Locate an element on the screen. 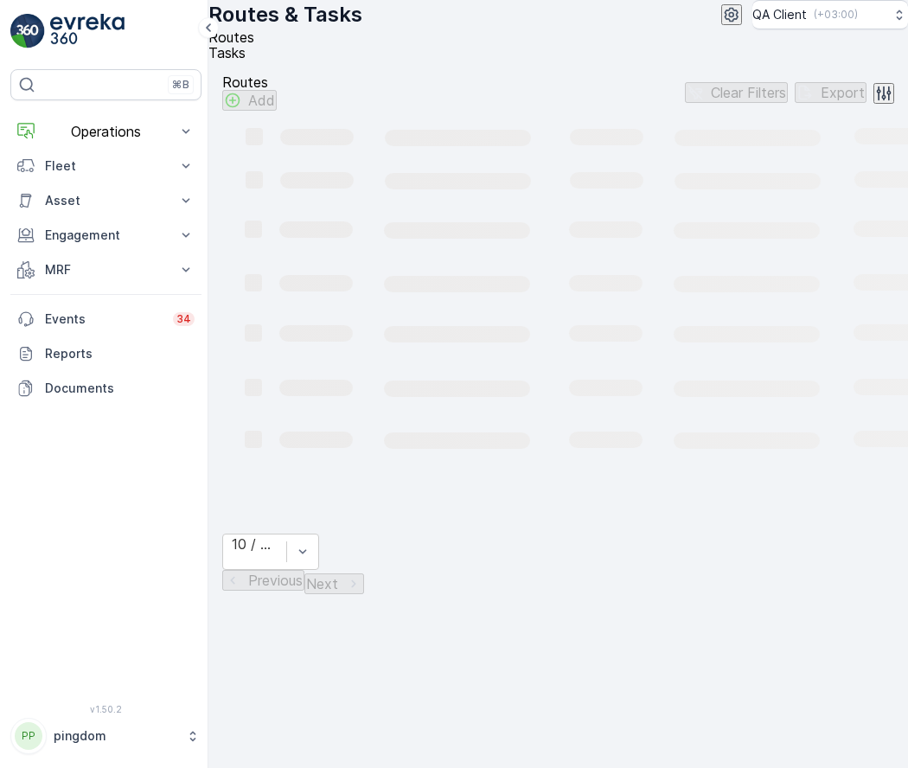 This screenshot has width=908, height=768. button: Add is located at coordinates (249, 100).